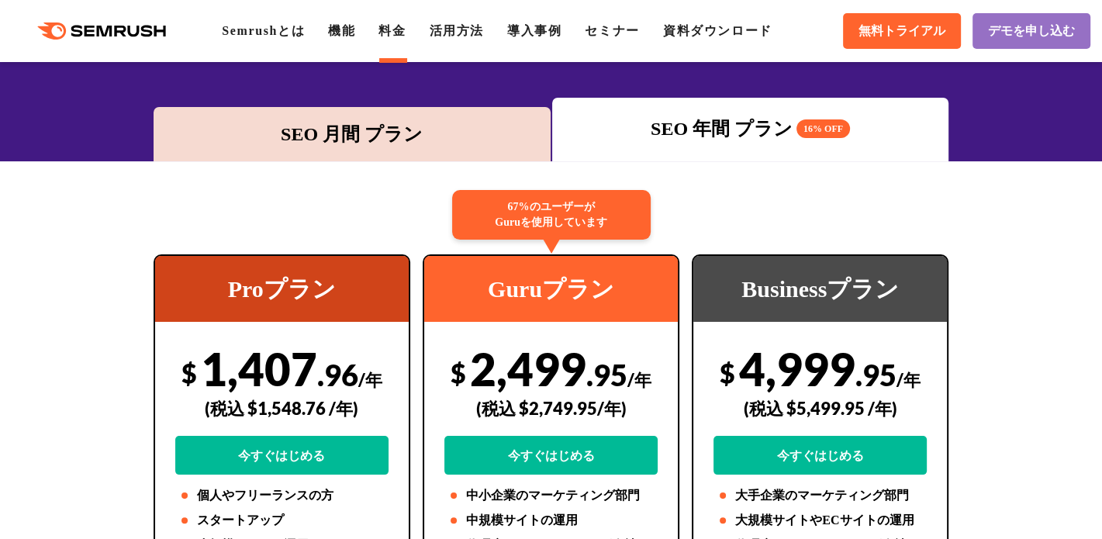  Describe the element at coordinates (534, 30) in the screenshot. I see `a: 導入事例` at that location.